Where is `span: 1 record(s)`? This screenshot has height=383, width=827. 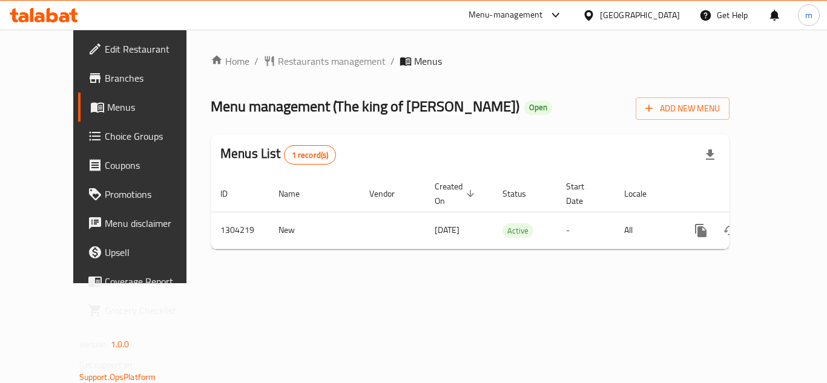 span: 1 record(s) is located at coordinates (310, 155).